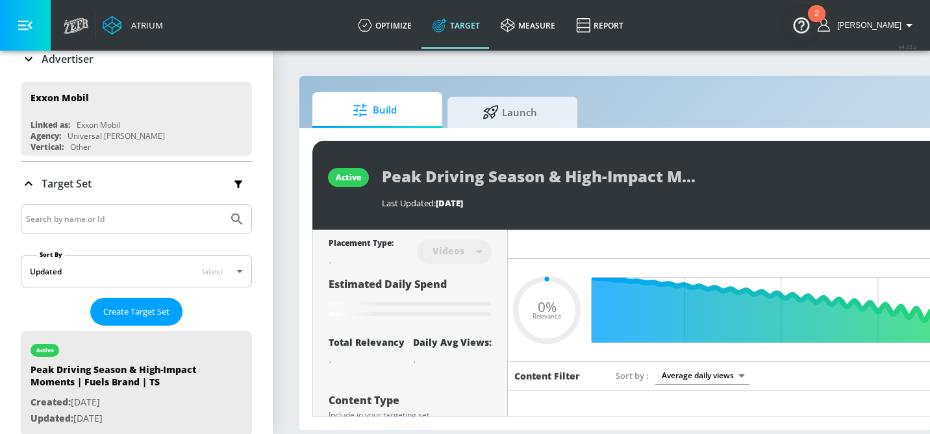 The image size is (930, 434). What do you see at coordinates (456, 25) in the screenshot?
I see `a: Target` at bounding box center [456, 25].